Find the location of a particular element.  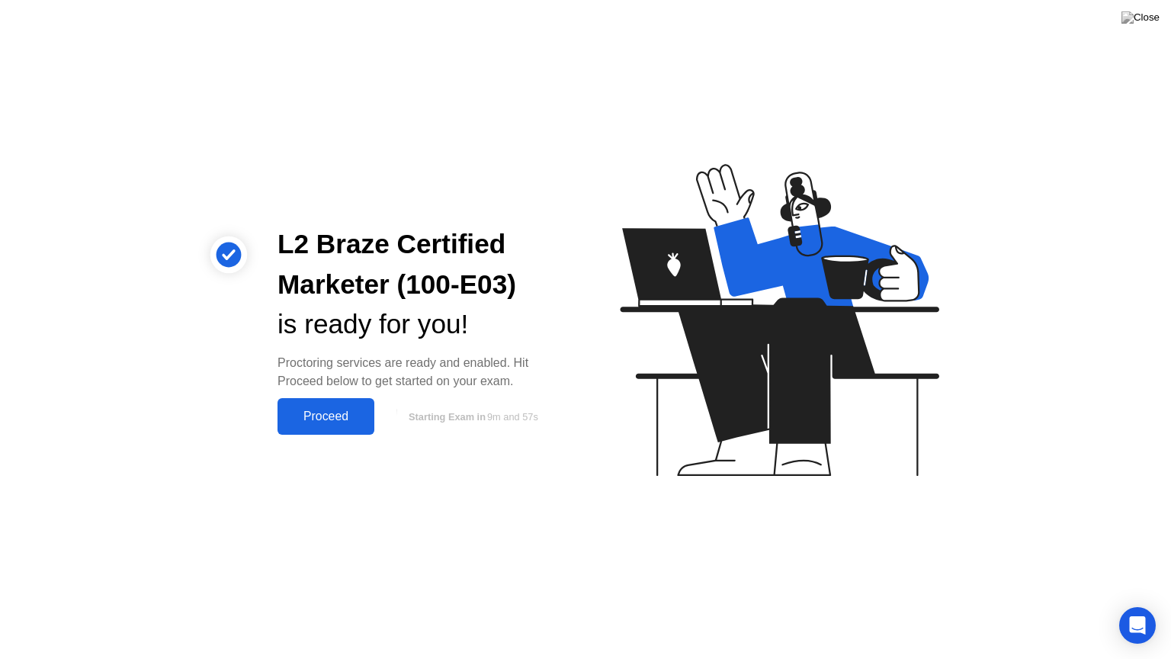

div: Proctoring services are ready and enabled. Hit Proceed below to get started on your exam. is located at coordinates (419, 372).